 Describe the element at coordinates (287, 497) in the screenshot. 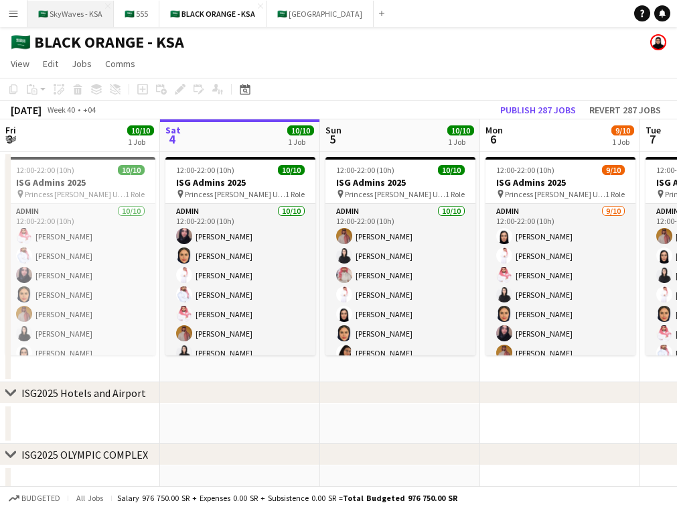

I see `div: Salary 976 750.00 SR + Expenses 0.00 SR + Subsistence 0.00 SR =` at that location.